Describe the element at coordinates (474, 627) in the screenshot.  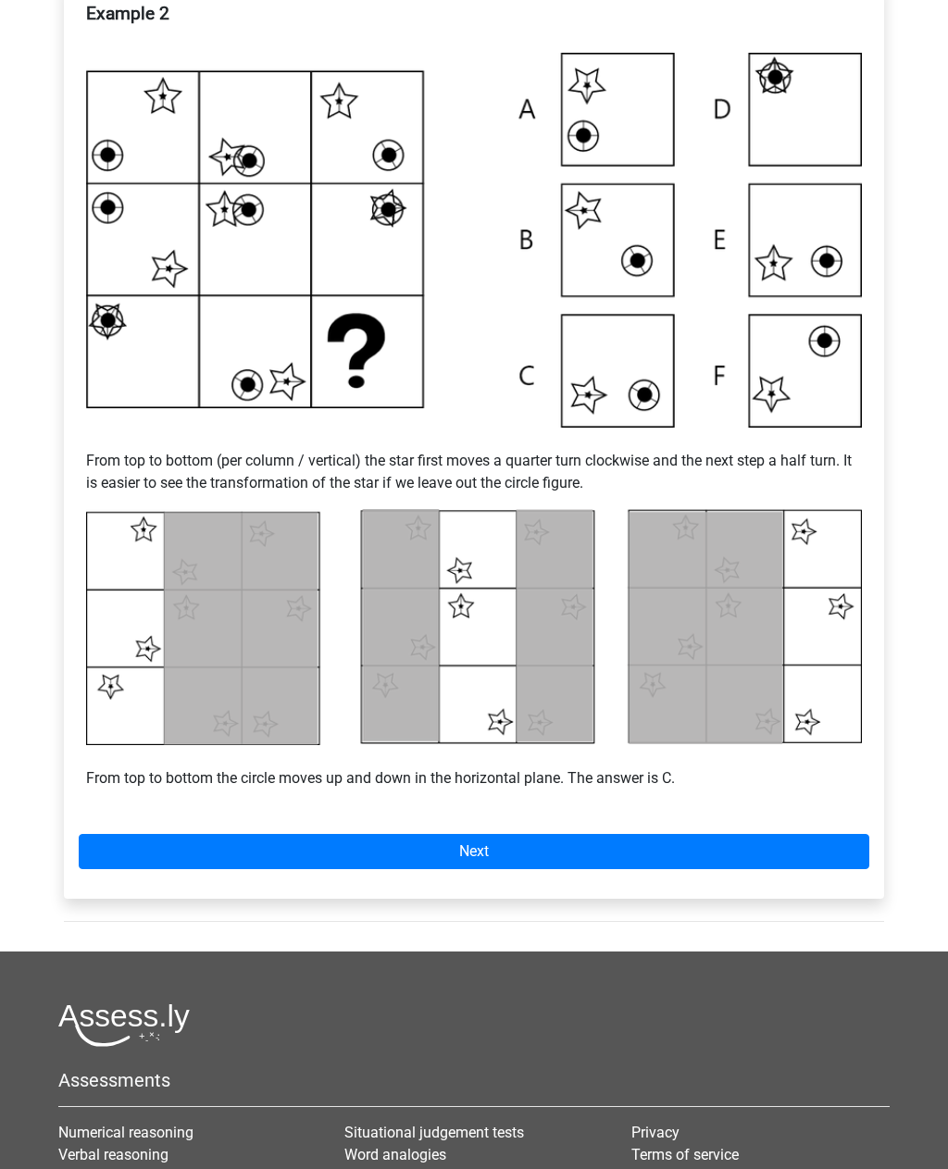
I see `img: Voorbeeld3_2.png` at that location.